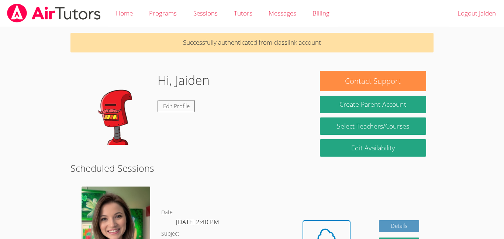 The height and width of the screenshot is (239, 504). What do you see at coordinates (115, 108) in the screenshot?
I see `img: default.png` at bounding box center [115, 108].